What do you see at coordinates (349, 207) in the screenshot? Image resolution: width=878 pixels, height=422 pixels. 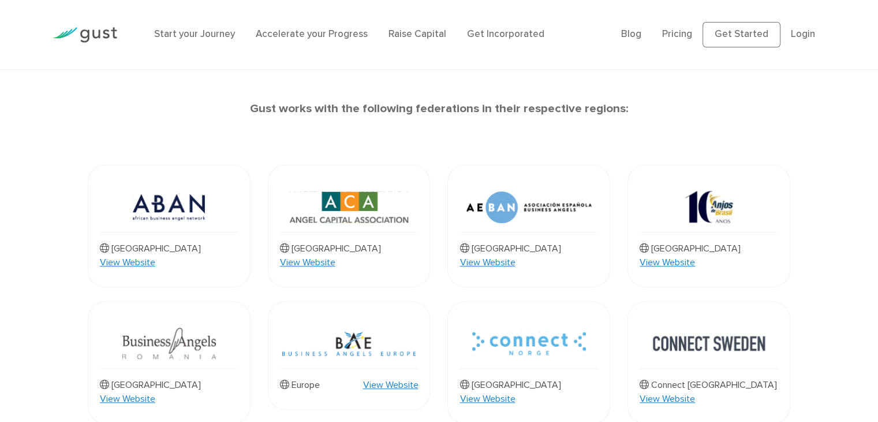 I see `img: Aca` at bounding box center [349, 207].